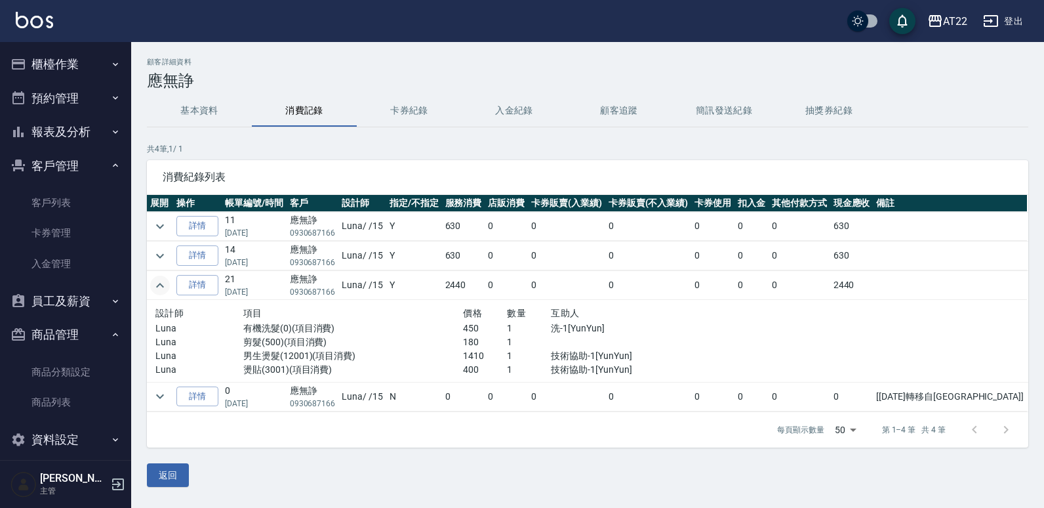 The image size is (1044, 508). I want to click on h3: 應無諍, so click(588, 81).